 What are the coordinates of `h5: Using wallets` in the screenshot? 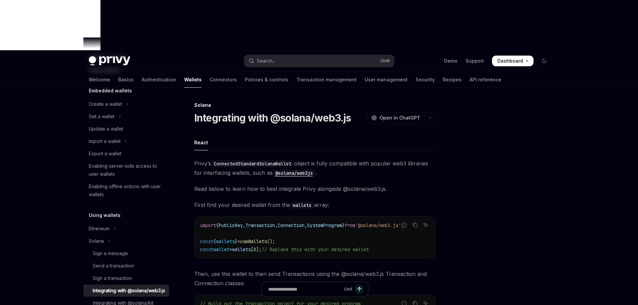 It's located at (104, 215).